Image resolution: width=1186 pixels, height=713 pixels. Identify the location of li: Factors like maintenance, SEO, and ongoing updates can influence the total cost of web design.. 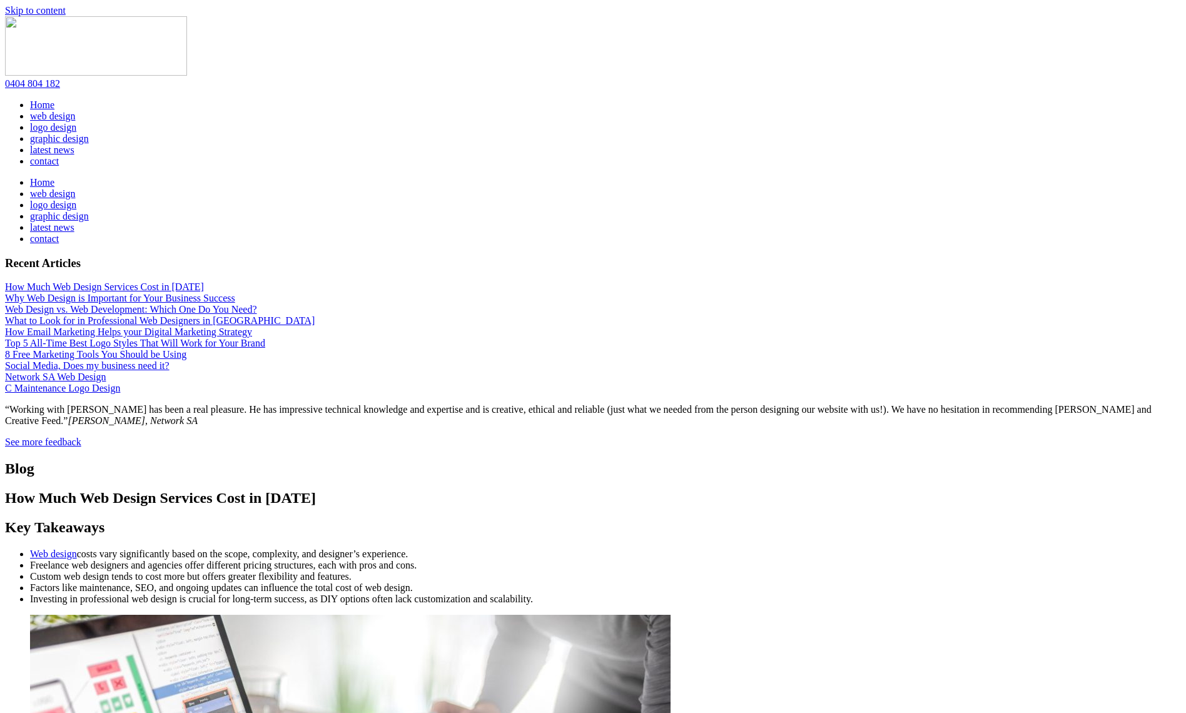
(606, 588).